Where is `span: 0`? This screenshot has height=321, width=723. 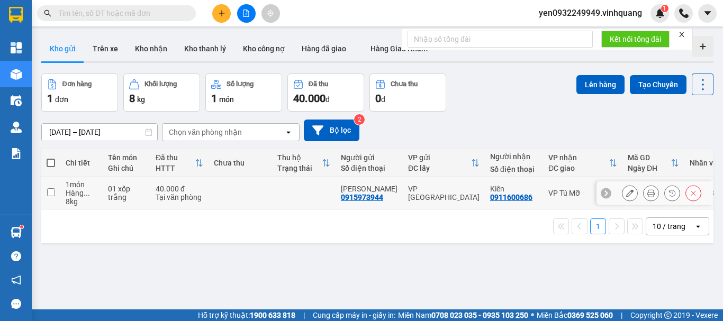 span: 0 is located at coordinates (378, 98).